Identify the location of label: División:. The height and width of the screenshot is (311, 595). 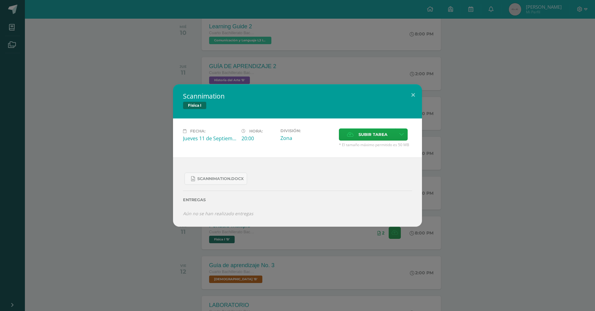
(307, 131).